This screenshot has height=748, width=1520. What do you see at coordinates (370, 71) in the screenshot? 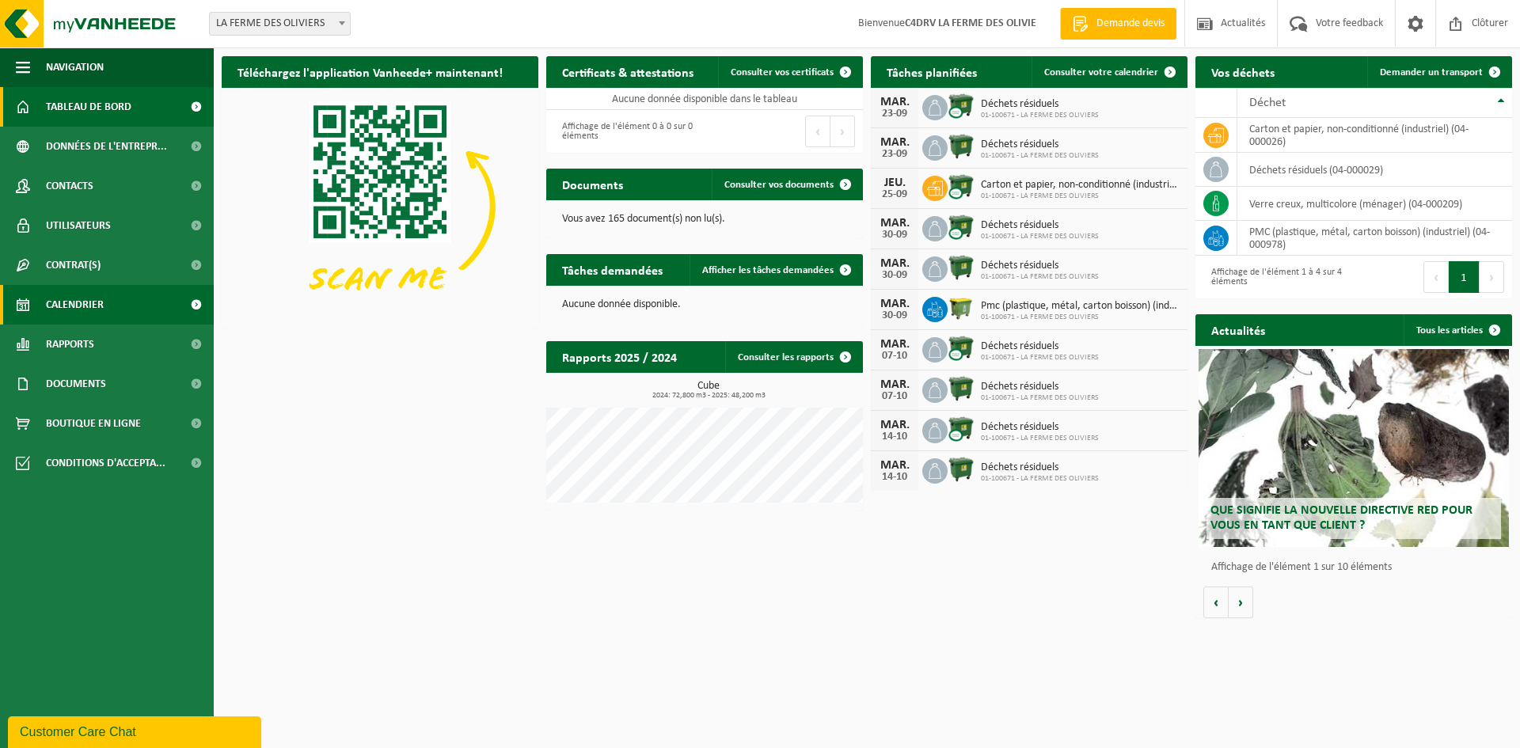
I see `h2: Téléchargez l'application Vanheede+ maintenant!` at bounding box center [370, 71].